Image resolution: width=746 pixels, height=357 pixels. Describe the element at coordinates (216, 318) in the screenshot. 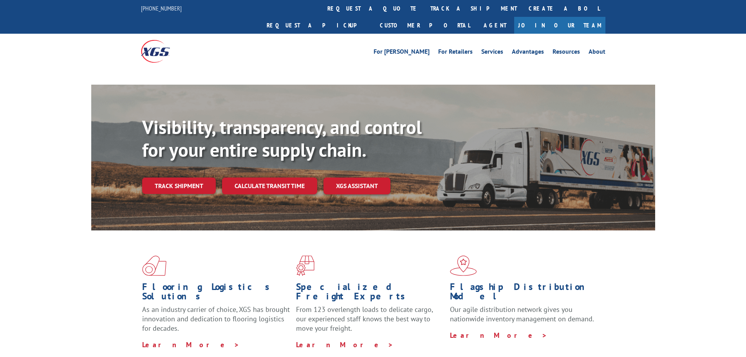

I see `span: As an industry carrier of choice, XGS has brought innovation and dedication to flooring logistics...` at that location.